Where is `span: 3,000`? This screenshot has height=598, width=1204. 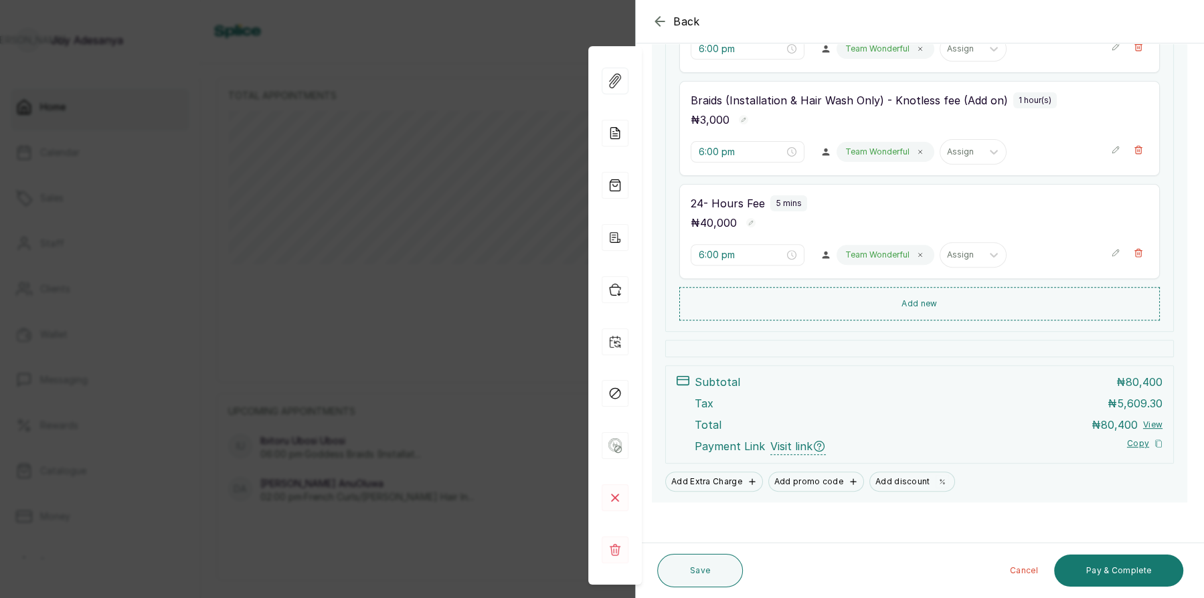 span: 3,000 is located at coordinates (715, 120).